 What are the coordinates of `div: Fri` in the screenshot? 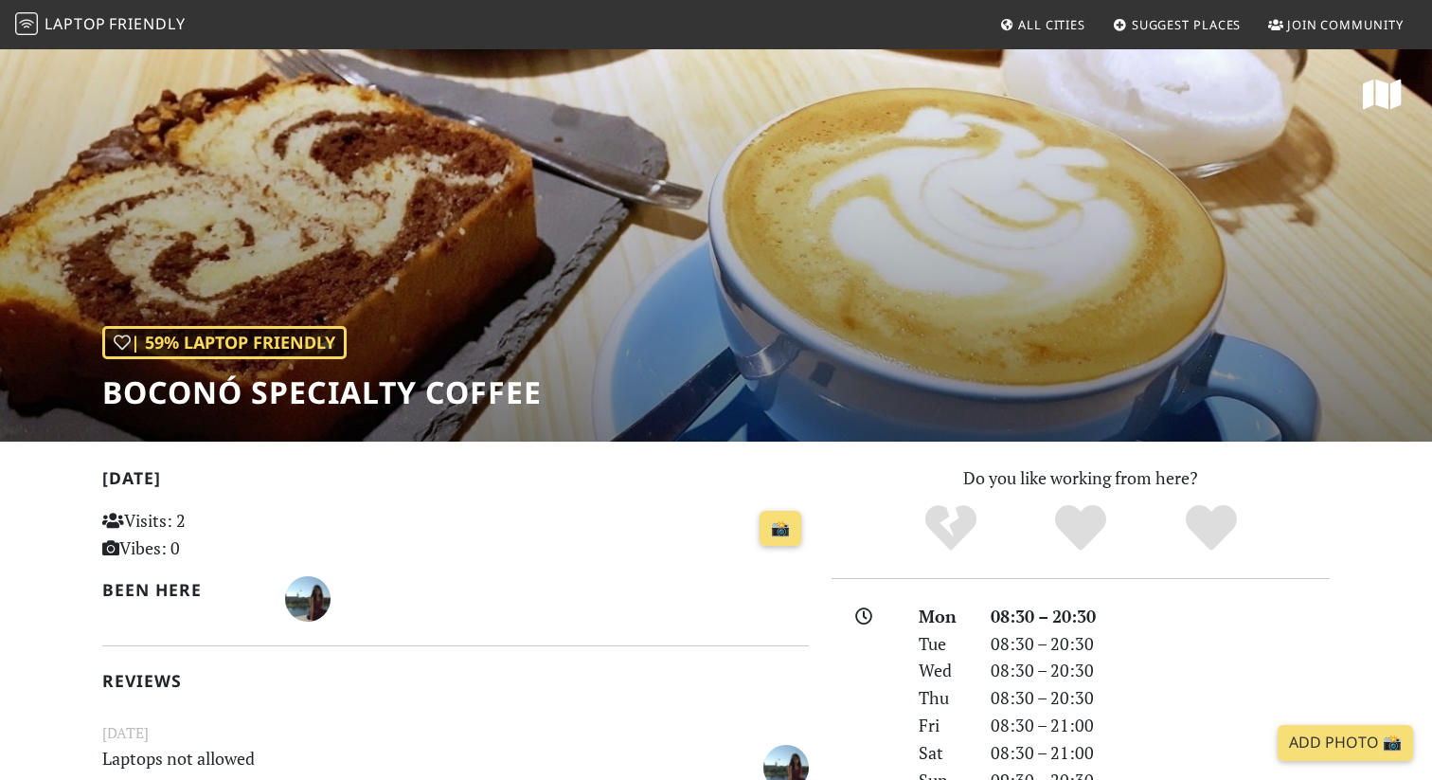 It's located at (943, 725).